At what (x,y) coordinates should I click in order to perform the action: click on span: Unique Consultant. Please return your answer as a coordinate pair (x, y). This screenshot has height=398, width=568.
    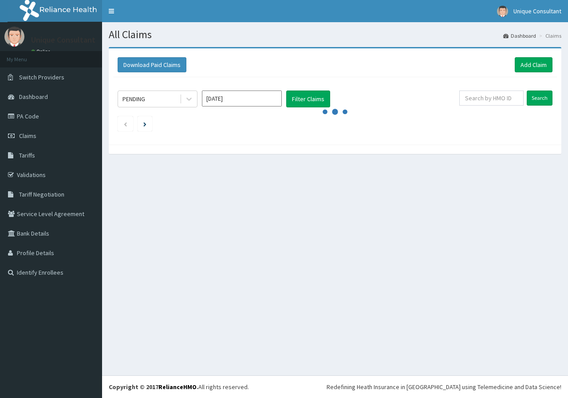
    Looking at the image, I should click on (538, 11).